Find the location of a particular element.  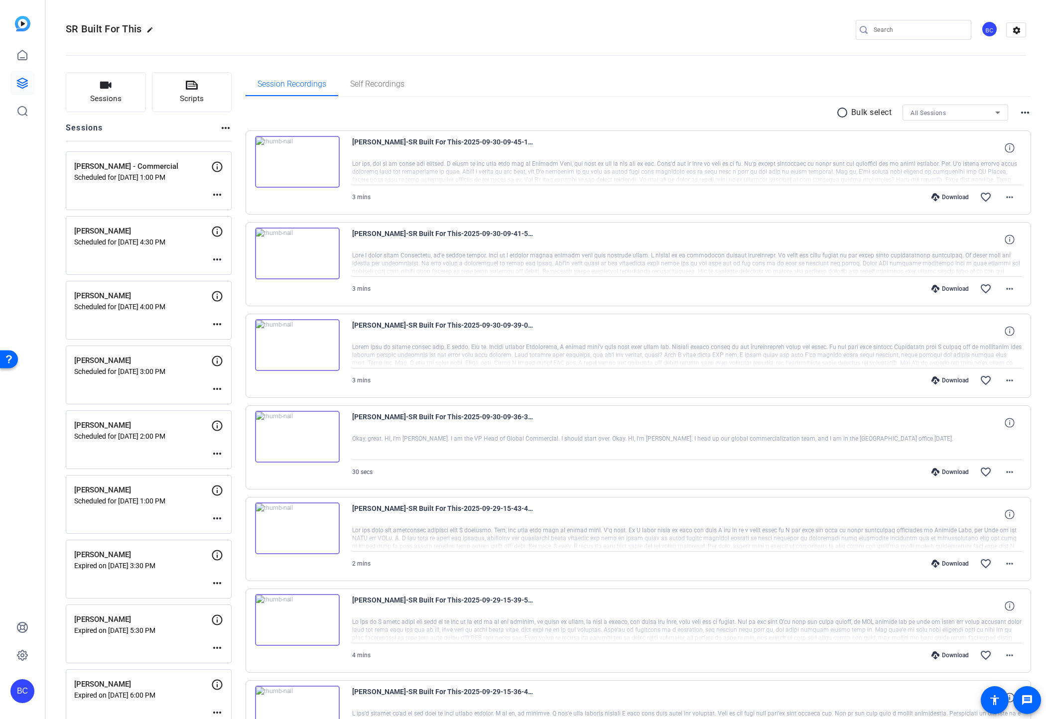

h2: Sessions is located at coordinates (84, 131).